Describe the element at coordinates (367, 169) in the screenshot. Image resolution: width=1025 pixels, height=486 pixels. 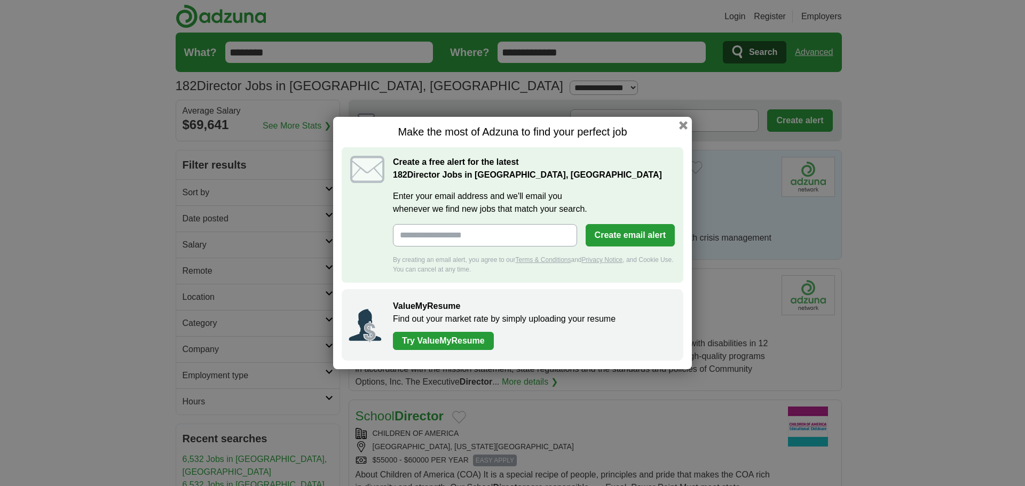
I see `img: icon_email.svg` at that location.